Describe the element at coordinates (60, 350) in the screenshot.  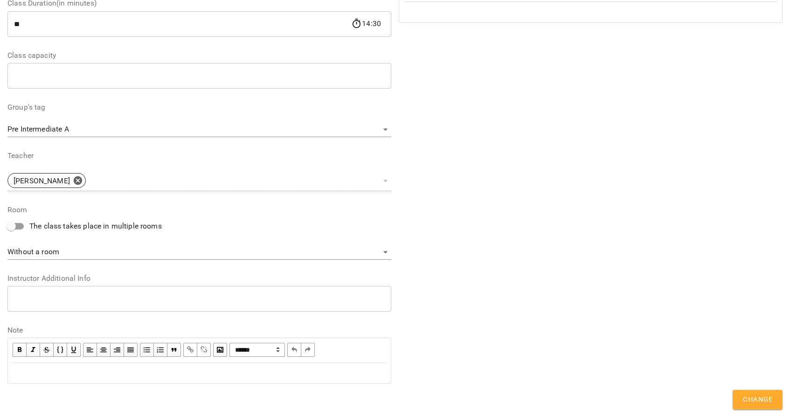
I see `button: Monospace` at that location.